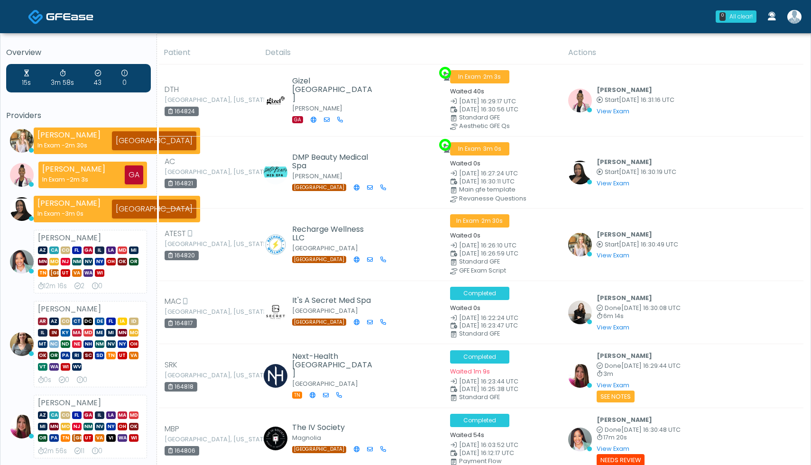 This screenshot has height=465, width=811. Describe the element at coordinates (26, 78) in the screenshot. I see `div: Average Wait Time` at that location.